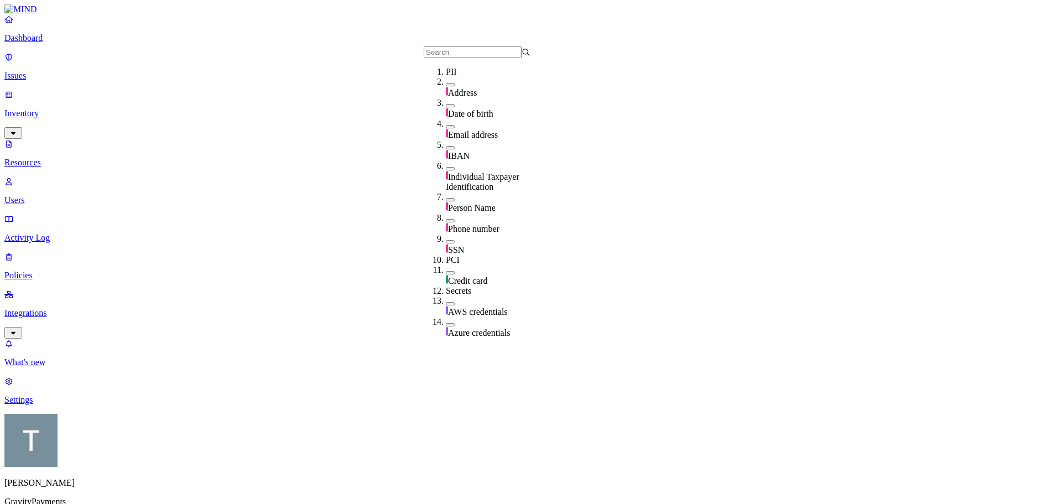 The width and height of the screenshot is (1062, 504). Describe the element at coordinates (531, 113) in the screenshot. I see `p: Inventory` at that location.